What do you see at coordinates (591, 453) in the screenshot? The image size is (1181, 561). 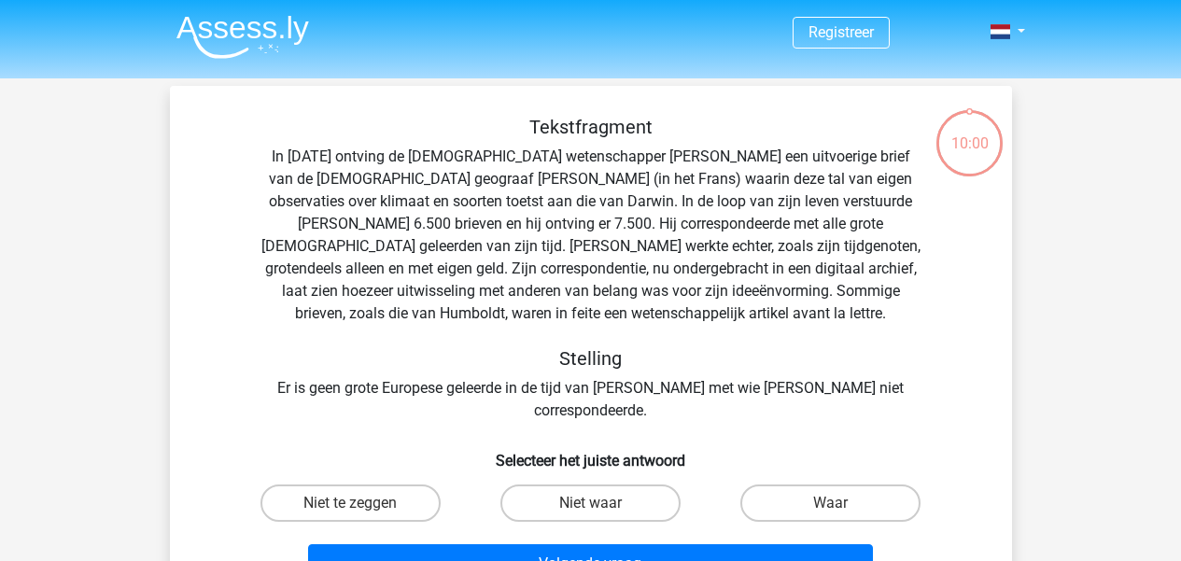 I see `h6: Selecteer het juiste antwoord` at bounding box center [591, 453].